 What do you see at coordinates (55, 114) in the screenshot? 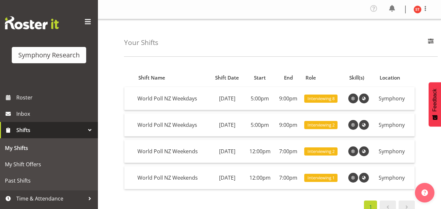
I see `span: Inbox` at bounding box center [55, 114].